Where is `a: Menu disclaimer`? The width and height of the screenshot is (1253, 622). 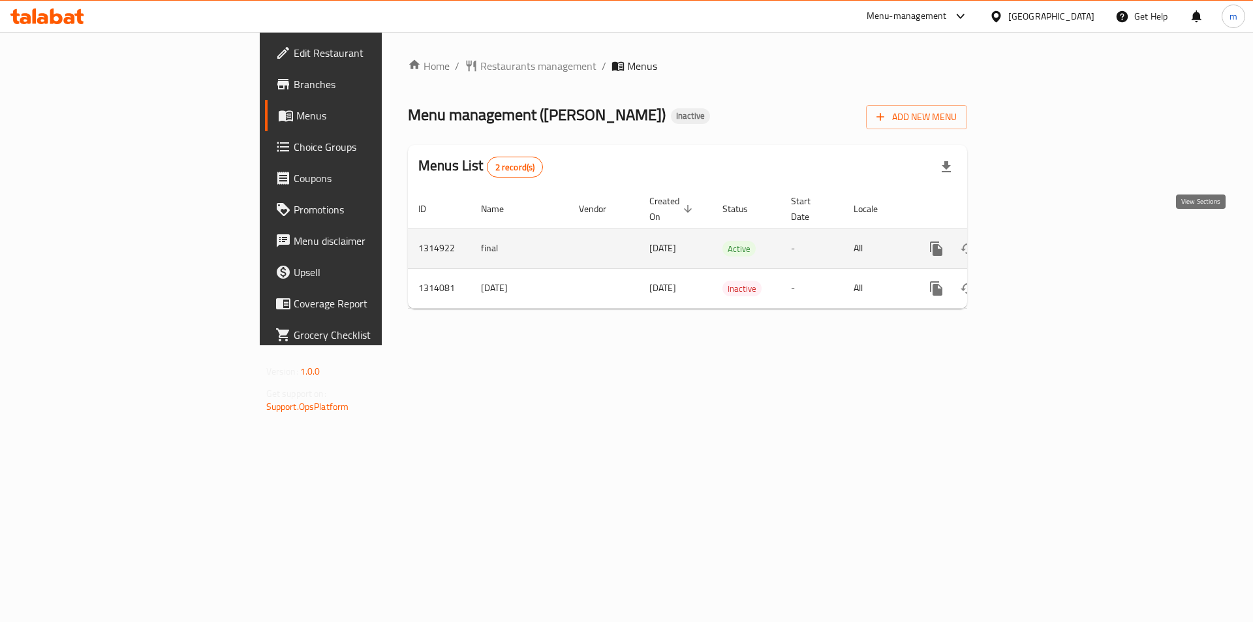 a: Menu disclaimer is located at coordinates (367, 241).